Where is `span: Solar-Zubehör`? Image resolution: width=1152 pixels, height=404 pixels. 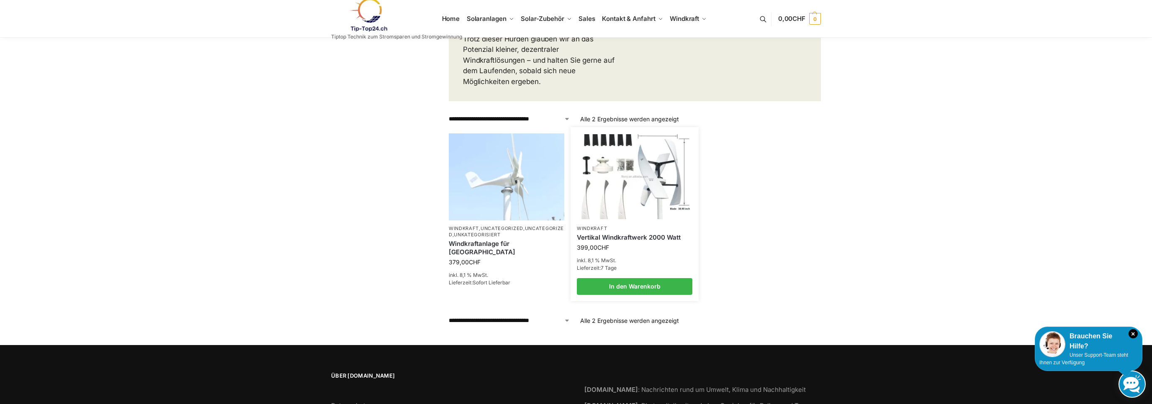 span: Solar-Zubehör is located at coordinates (543, 18).